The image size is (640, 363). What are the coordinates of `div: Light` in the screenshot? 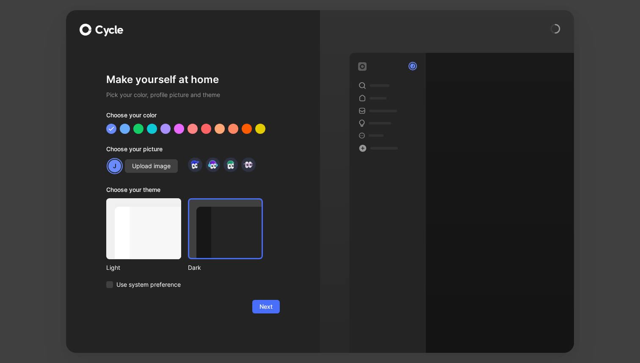 It's located at (143, 267).